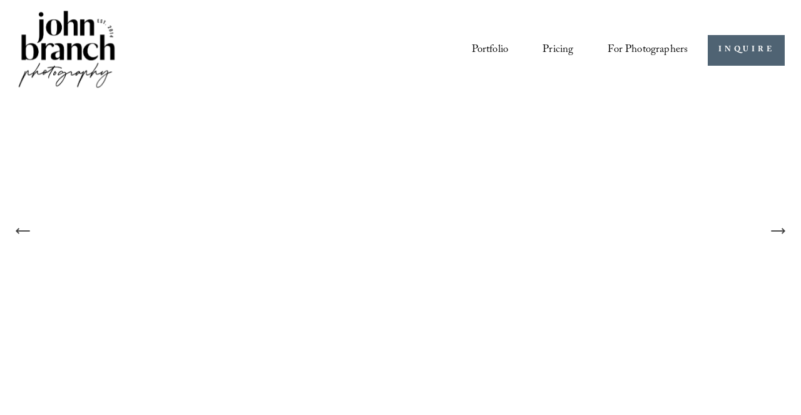 This screenshot has height=415, width=801. Describe the element at coordinates (490, 50) in the screenshot. I see `a: Portfolio` at that location.